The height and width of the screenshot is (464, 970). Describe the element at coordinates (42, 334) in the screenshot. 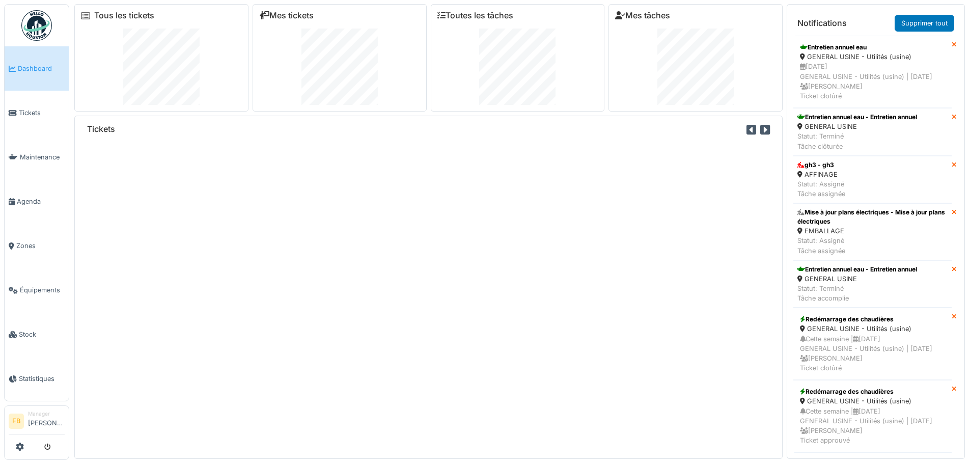

I see `span: Stock` at that location.